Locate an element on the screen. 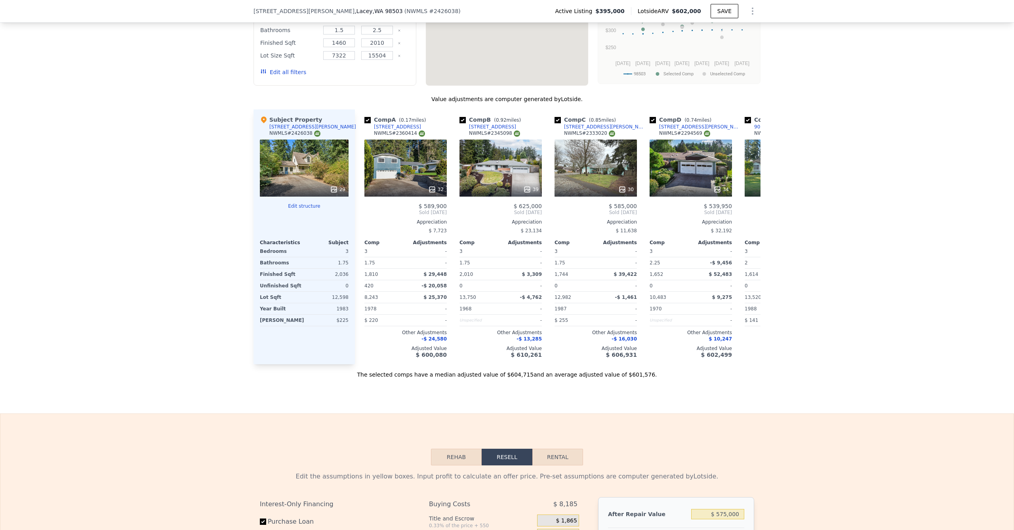 The width and height of the screenshot is (1014, 530). div: 1978 is located at coordinates (384, 309).